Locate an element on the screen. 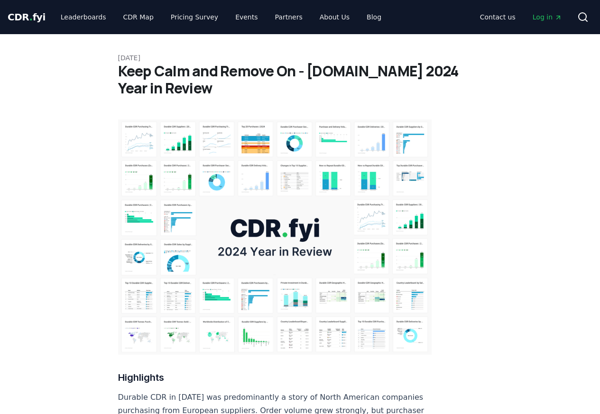 Image resolution: width=600 pixels, height=414 pixels. a: Log in is located at coordinates (548, 17).